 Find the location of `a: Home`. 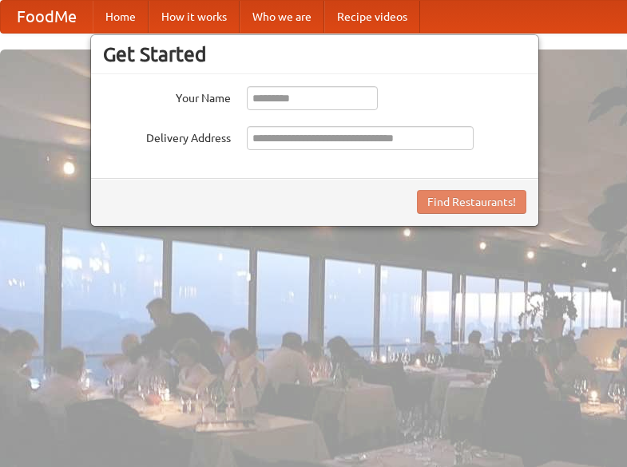

a: Home is located at coordinates (121, 17).